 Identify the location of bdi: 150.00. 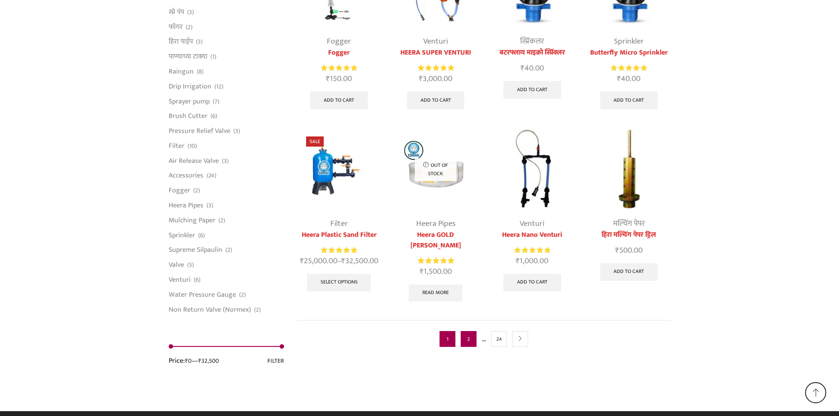
(339, 79).